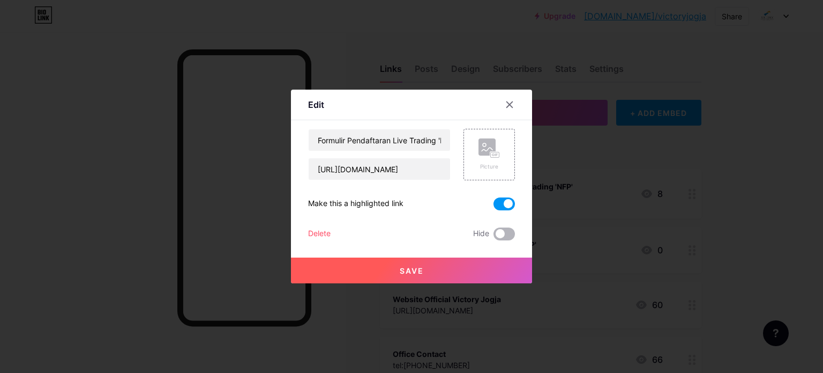  Describe the element at coordinates (412, 270) in the screenshot. I see `button: Save` at that location.